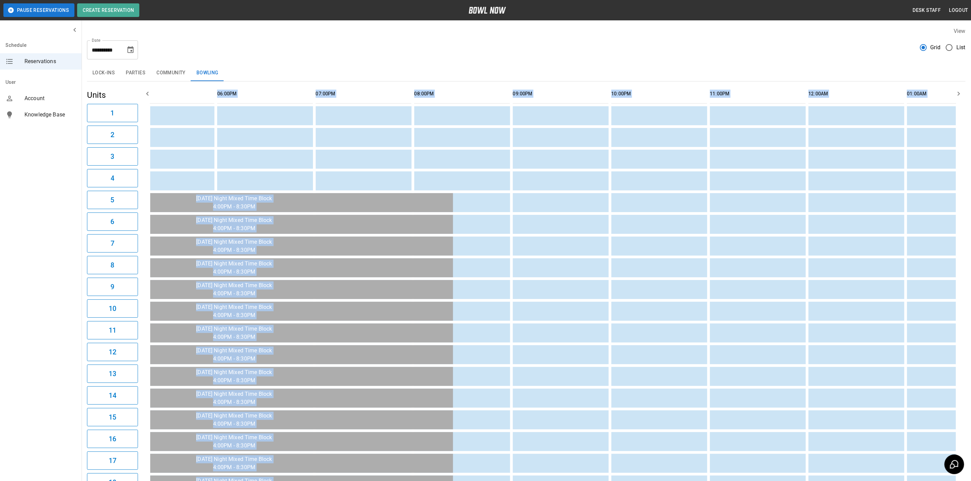 The width and height of the screenshot is (971, 481). What do you see at coordinates (50, 61) in the screenshot?
I see `span: Reservations` at bounding box center [50, 61].